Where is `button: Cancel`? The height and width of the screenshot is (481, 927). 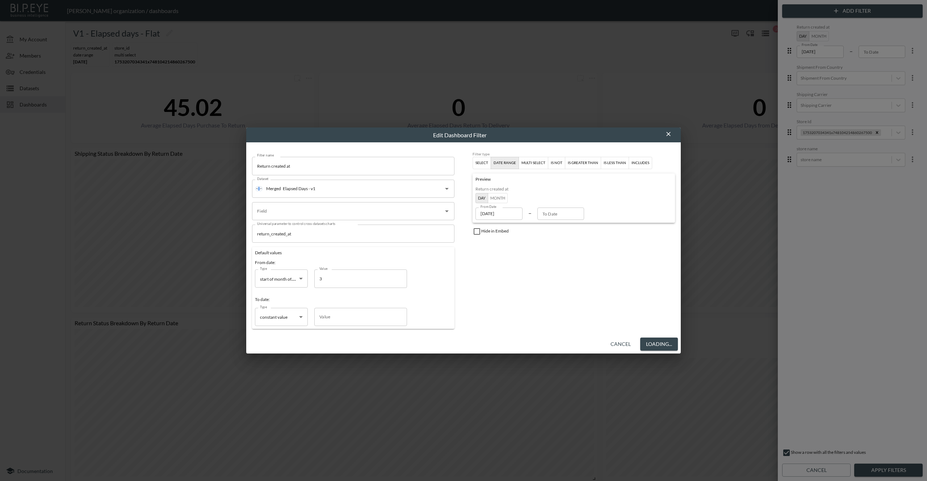
button: Cancel is located at coordinates (621, 344).